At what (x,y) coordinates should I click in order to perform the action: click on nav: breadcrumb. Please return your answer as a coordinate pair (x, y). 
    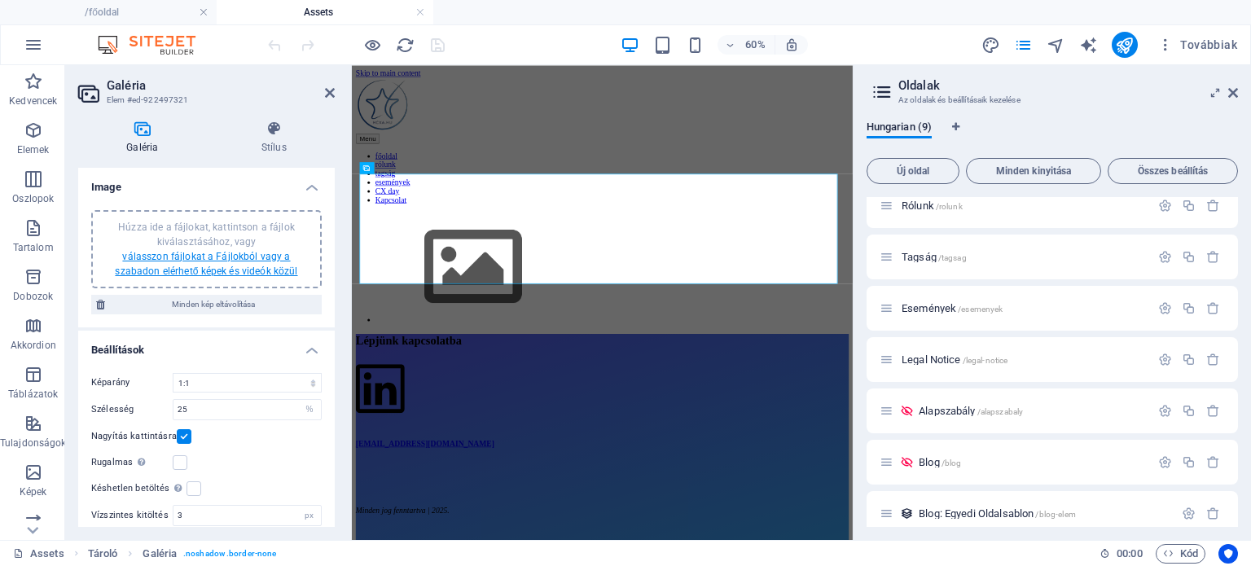
    Looking at the image, I should click on (182, 554).